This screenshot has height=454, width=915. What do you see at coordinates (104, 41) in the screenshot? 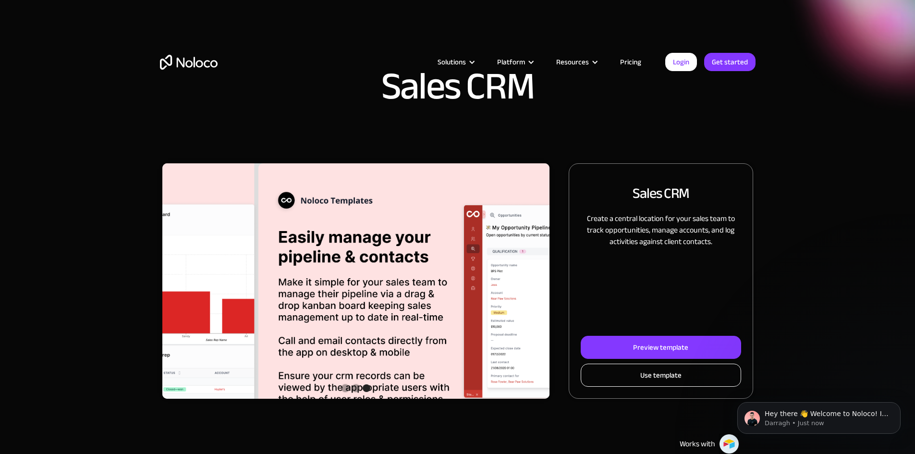
I see `p: Message from Darragh, sent Just now` at bounding box center [104, 41].